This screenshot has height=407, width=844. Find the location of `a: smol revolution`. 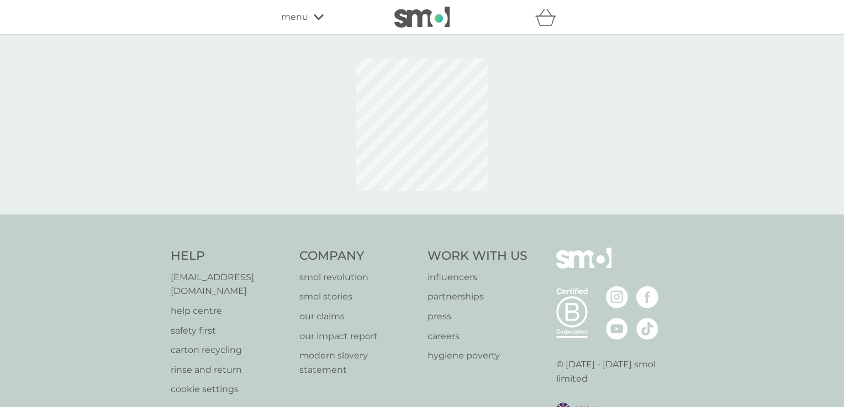

a: smol revolution is located at coordinates (358, 278).